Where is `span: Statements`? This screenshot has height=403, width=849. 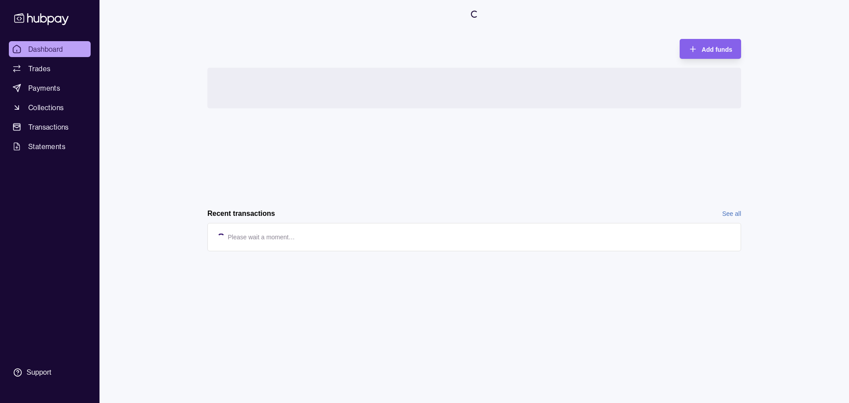 span: Statements is located at coordinates (47, 146).